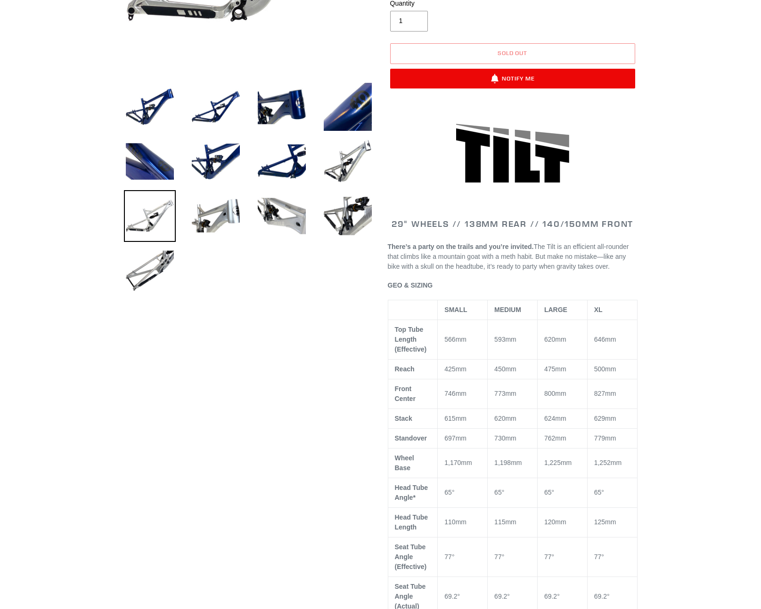  What do you see at coordinates (512, 340) in the screenshot?
I see `td: 593mm` at bounding box center [512, 340].